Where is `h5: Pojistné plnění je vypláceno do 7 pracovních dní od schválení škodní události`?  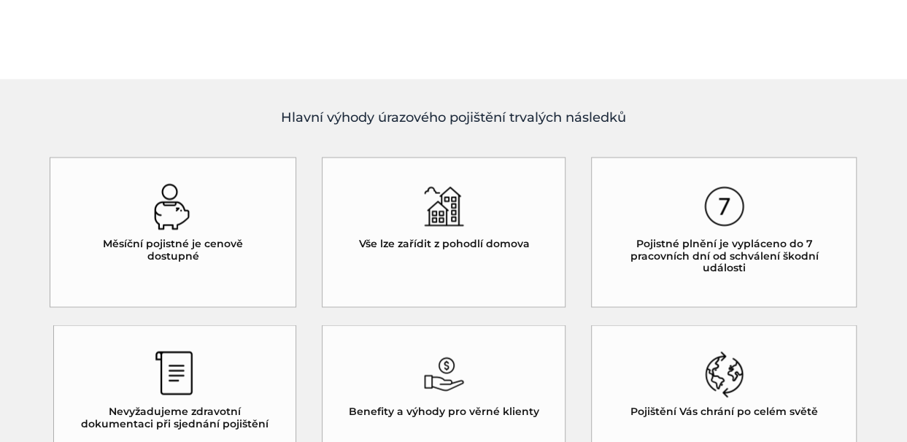 h5: Pojistné plnění je vypláceno do 7 pracovních dní od schválení škodní události is located at coordinates (724, 255).